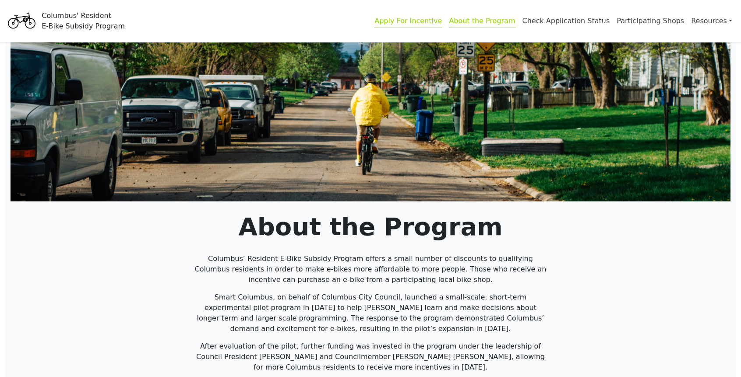 The height and width of the screenshot is (377, 741). I want to click on a: Resources, so click(712, 21).